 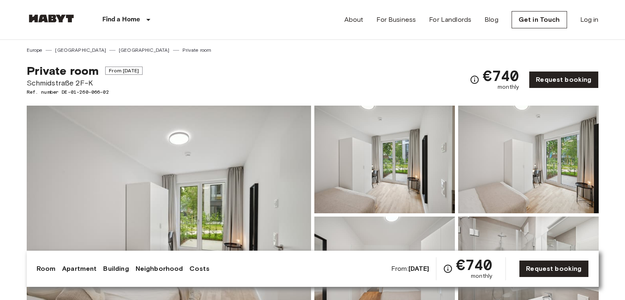 I want to click on a: Log in, so click(x=589, y=20).